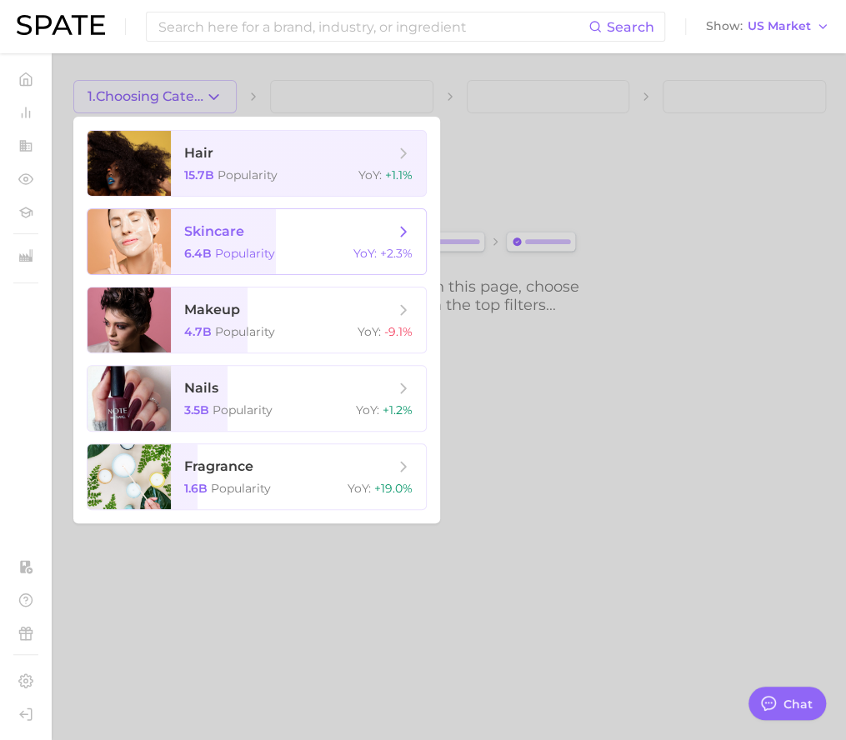 The height and width of the screenshot is (740, 846). What do you see at coordinates (198, 332) in the screenshot?
I see `span: 4.7b` at bounding box center [198, 332].